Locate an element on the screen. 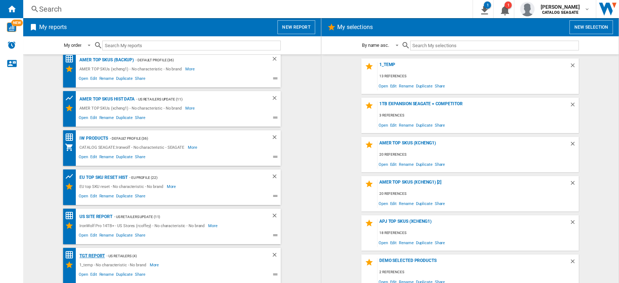 The image size is (619, 283). div: 1TB Expansion Seagate + Competitor is located at coordinates (474, 106).